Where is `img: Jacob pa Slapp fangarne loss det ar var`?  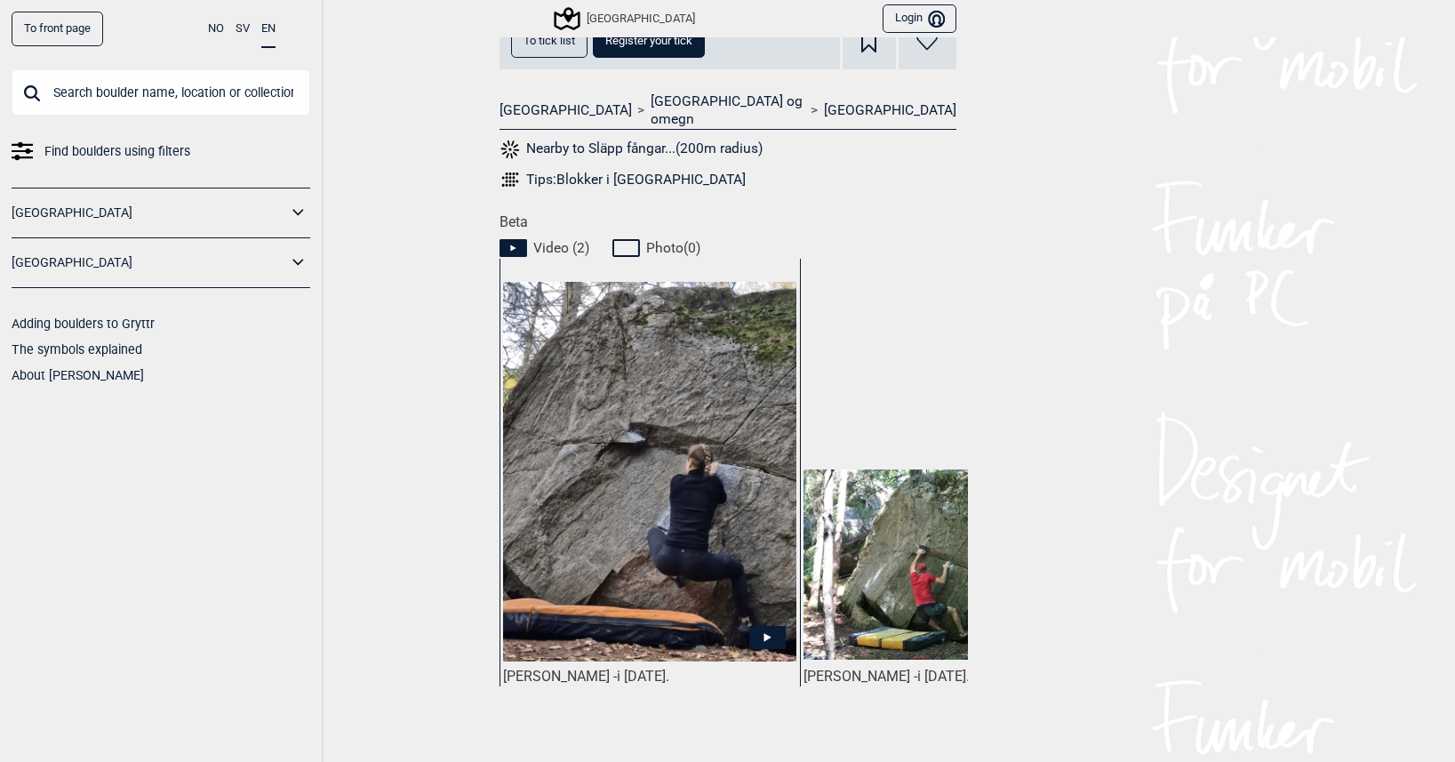 img: Jacob pa Slapp fangarne loss det ar var is located at coordinates (949, 564).